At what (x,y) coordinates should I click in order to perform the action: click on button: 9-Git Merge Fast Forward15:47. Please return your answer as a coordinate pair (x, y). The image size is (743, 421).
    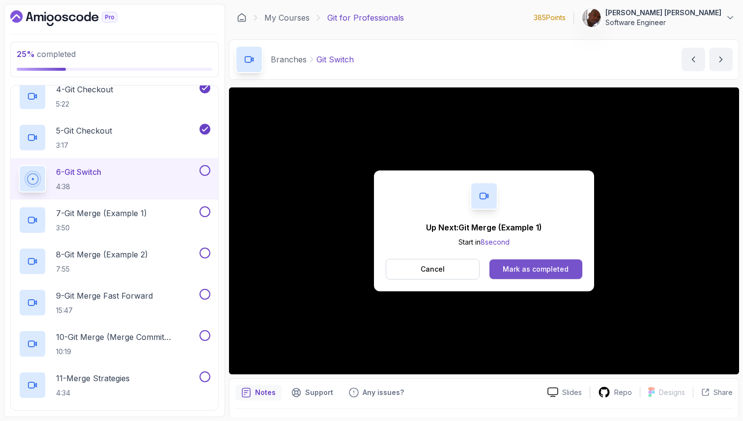
    Looking at the image, I should click on (114, 303).